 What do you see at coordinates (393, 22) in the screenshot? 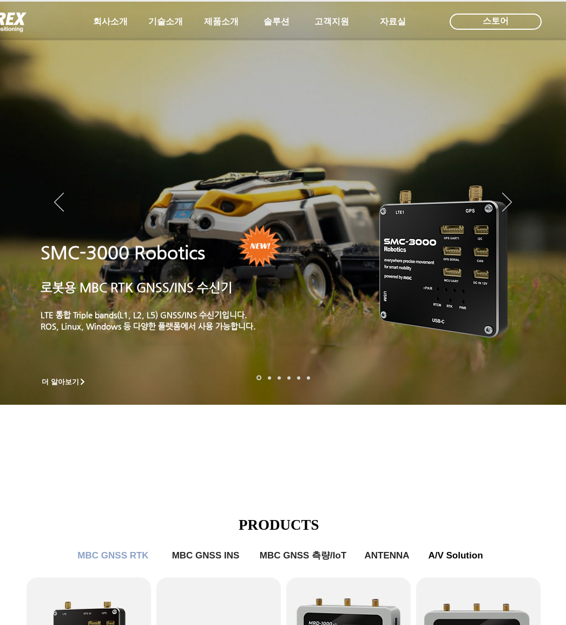
I see `span: 자료실` at bounding box center [393, 22].